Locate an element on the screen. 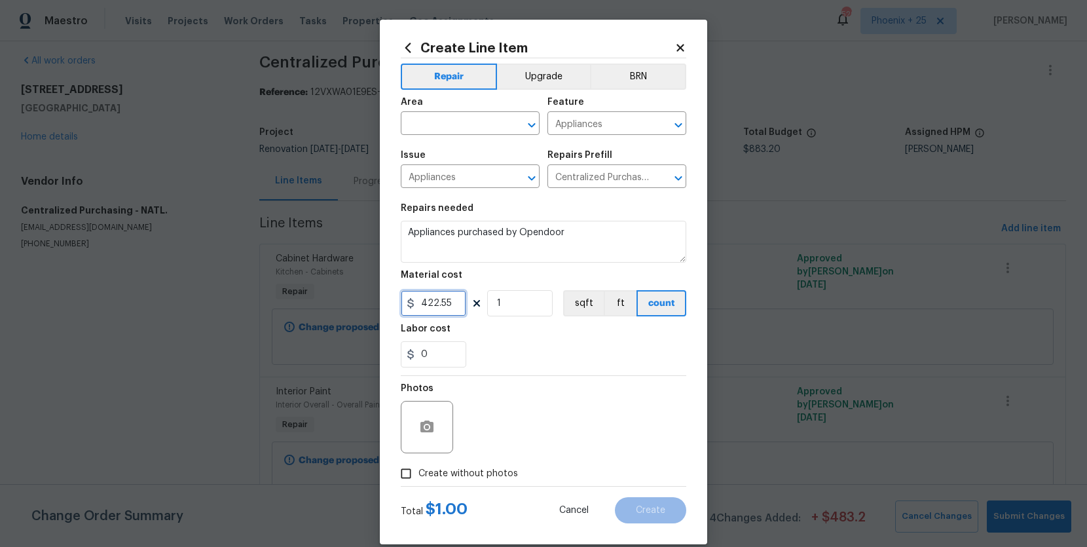 The width and height of the screenshot is (1087, 547). div: Total is located at coordinates (434, 510).